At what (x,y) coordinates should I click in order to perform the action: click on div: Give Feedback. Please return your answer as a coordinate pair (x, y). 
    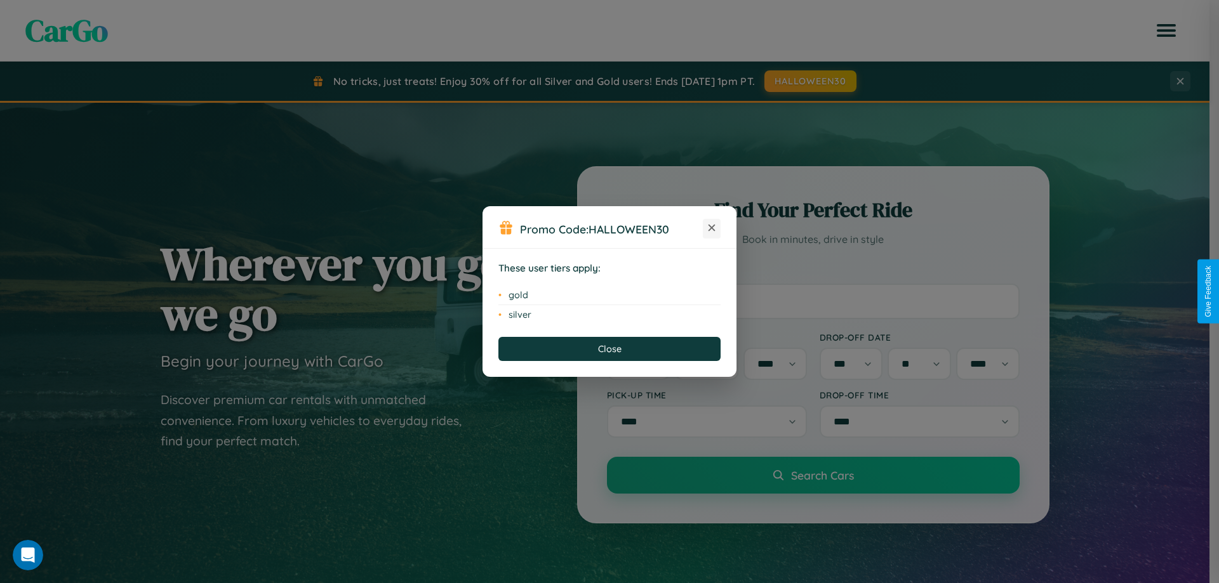
    Looking at the image, I should click on (1208, 291).